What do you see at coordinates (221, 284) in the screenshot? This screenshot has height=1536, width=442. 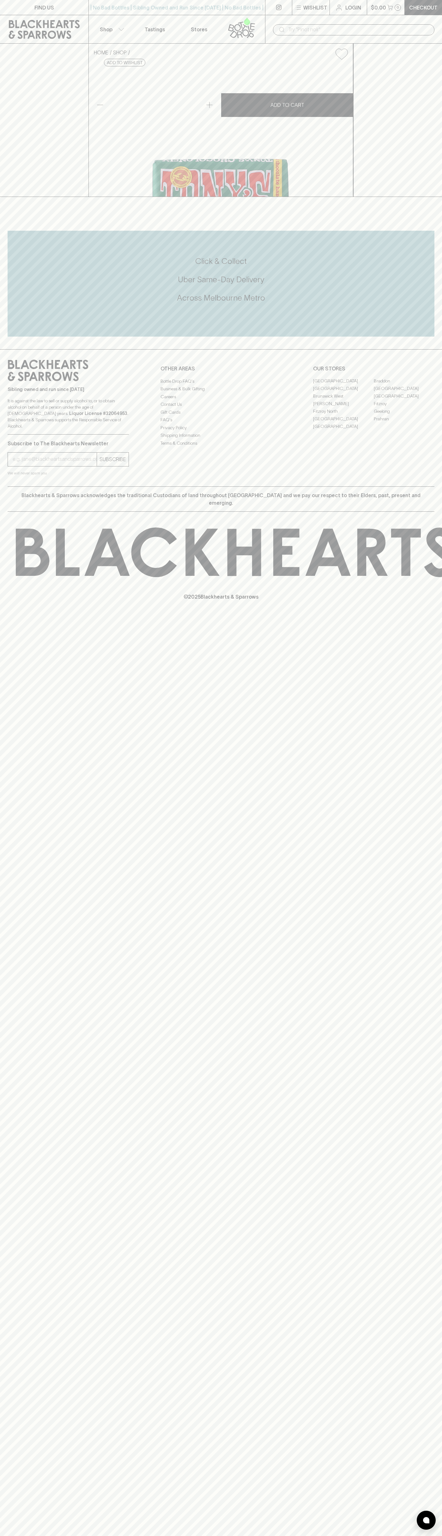 I see `div: Call to action block` at bounding box center [221, 284].